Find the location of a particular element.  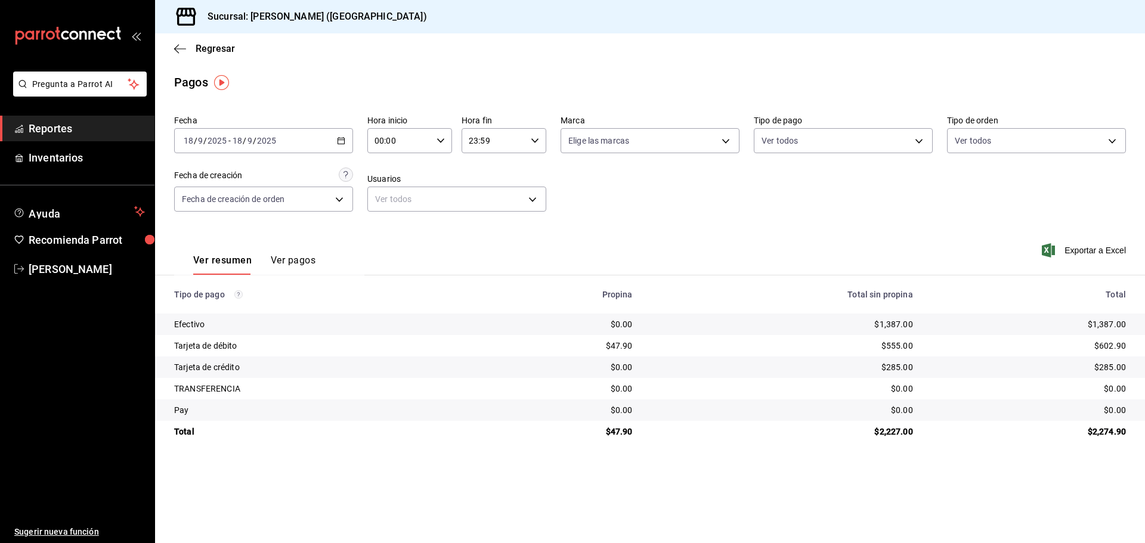

span: Ayuda is located at coordinates (79, 212).